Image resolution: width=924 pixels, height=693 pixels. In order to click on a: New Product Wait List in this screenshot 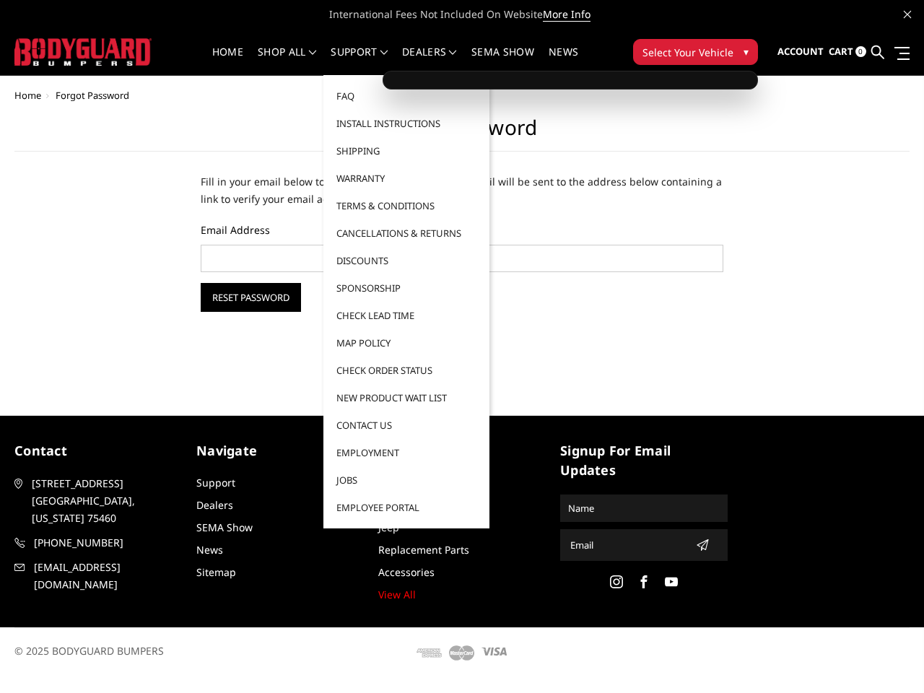, I will do `click(407, 398)`.